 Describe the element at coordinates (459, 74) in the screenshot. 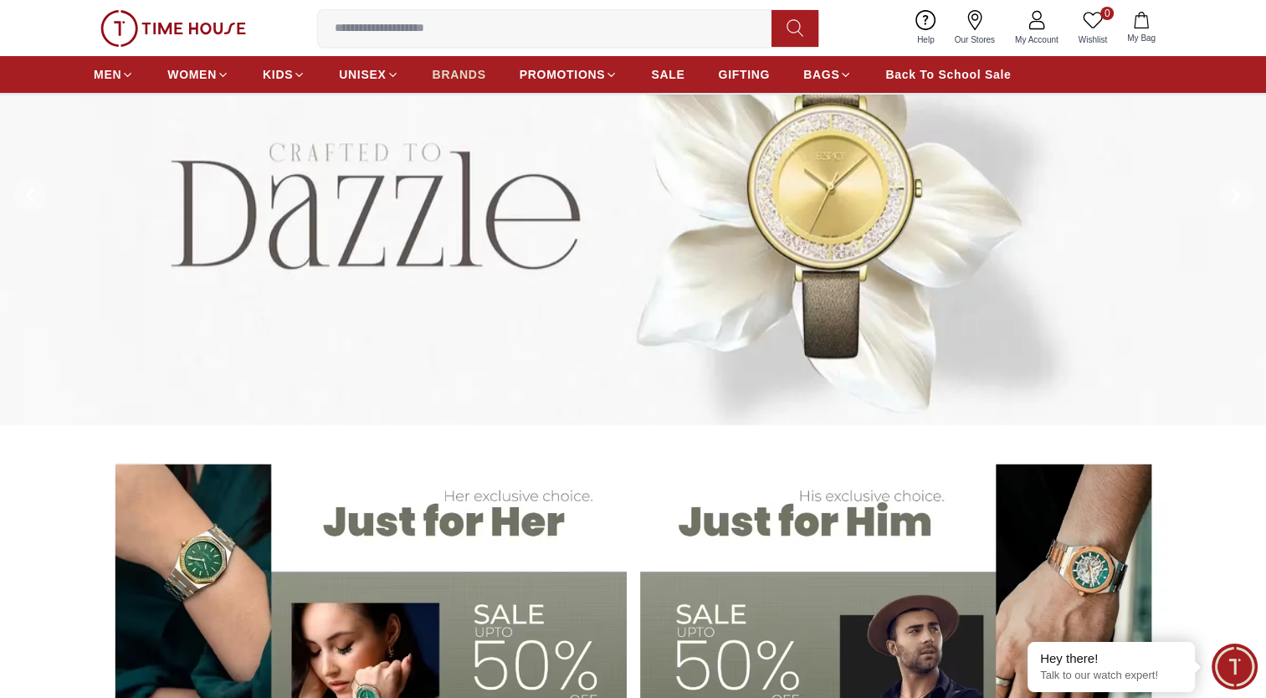

I see `span: BRANDS` at that location.